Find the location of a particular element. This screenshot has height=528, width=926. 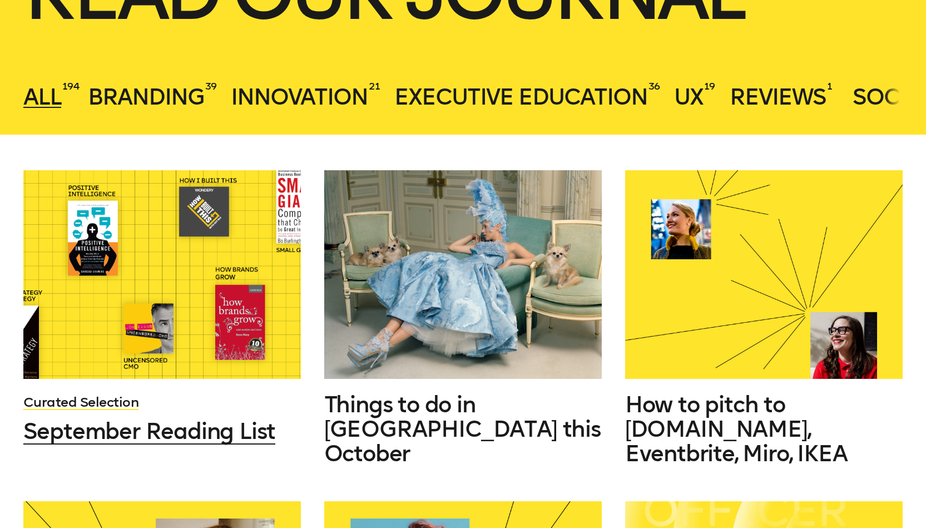

a: Curated Selection is located at coordinates (81, 401).